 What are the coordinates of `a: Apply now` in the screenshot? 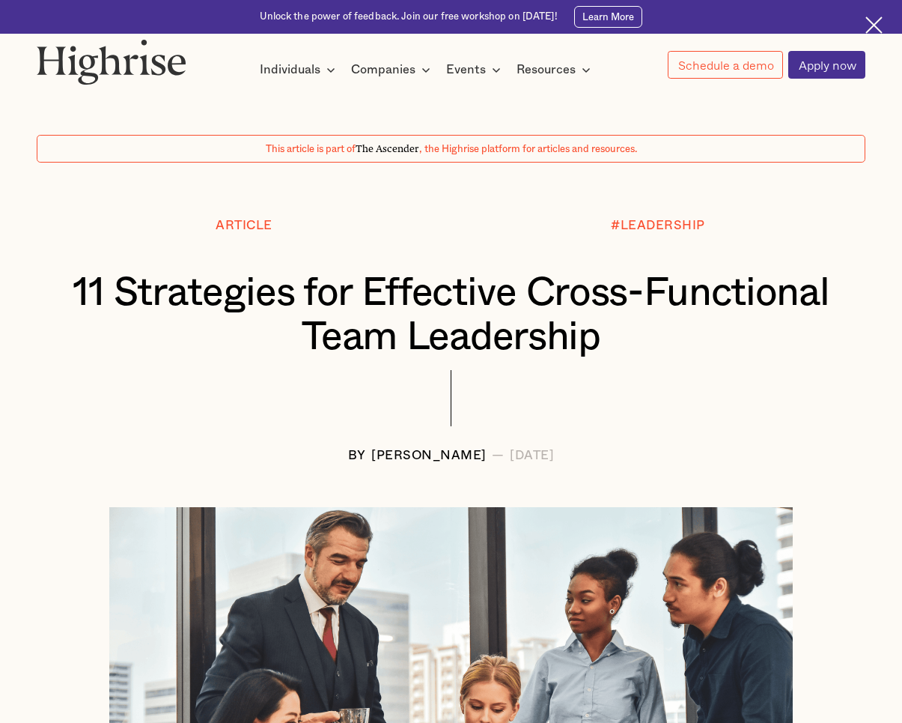 It's located at (827, 64).